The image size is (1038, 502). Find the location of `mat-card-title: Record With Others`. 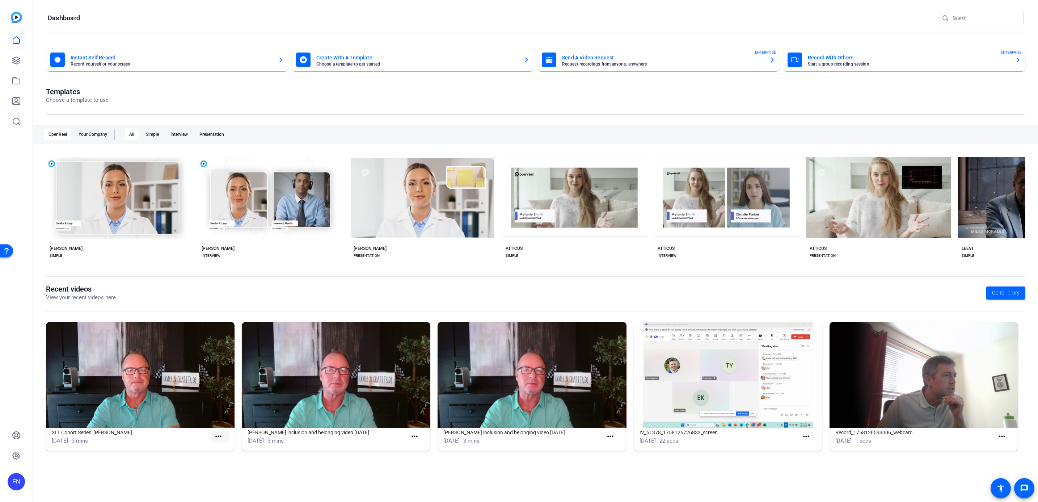

mat-card-title: Record With Others is located at coordinates (908, 58).